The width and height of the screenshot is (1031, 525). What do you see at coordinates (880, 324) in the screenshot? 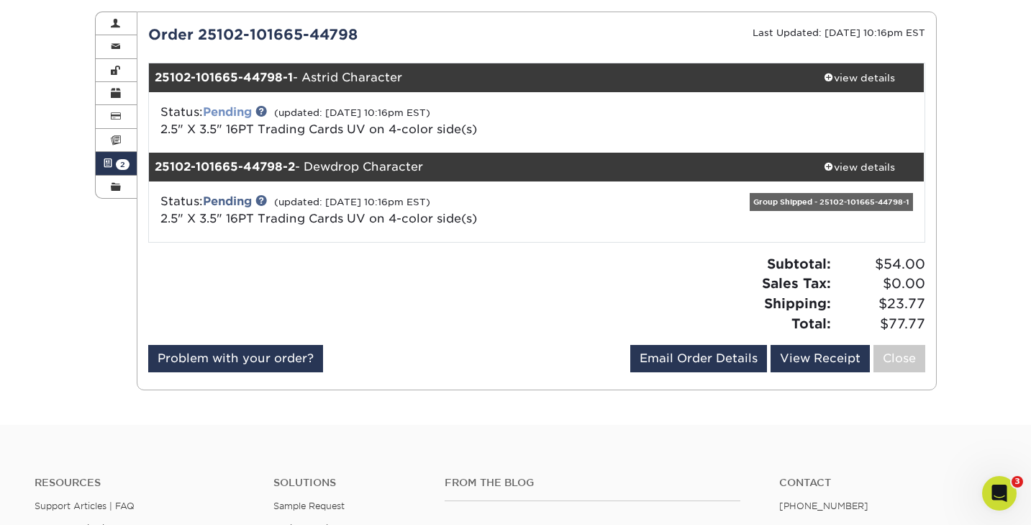
I see `span: $77.77` at bounding box center [880, 324].